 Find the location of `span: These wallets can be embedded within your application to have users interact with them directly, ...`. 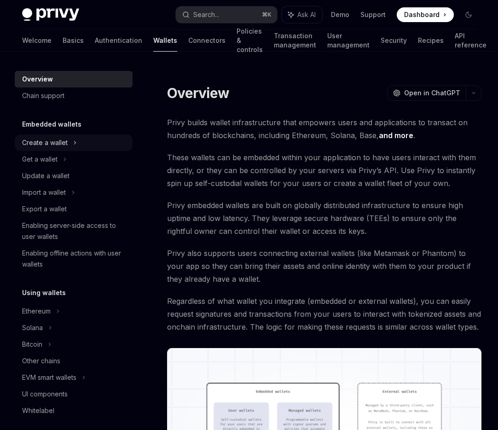

span: These wallets can be embedded within your application to have users interact with them directly, ... is located at coordinates (324, 170).